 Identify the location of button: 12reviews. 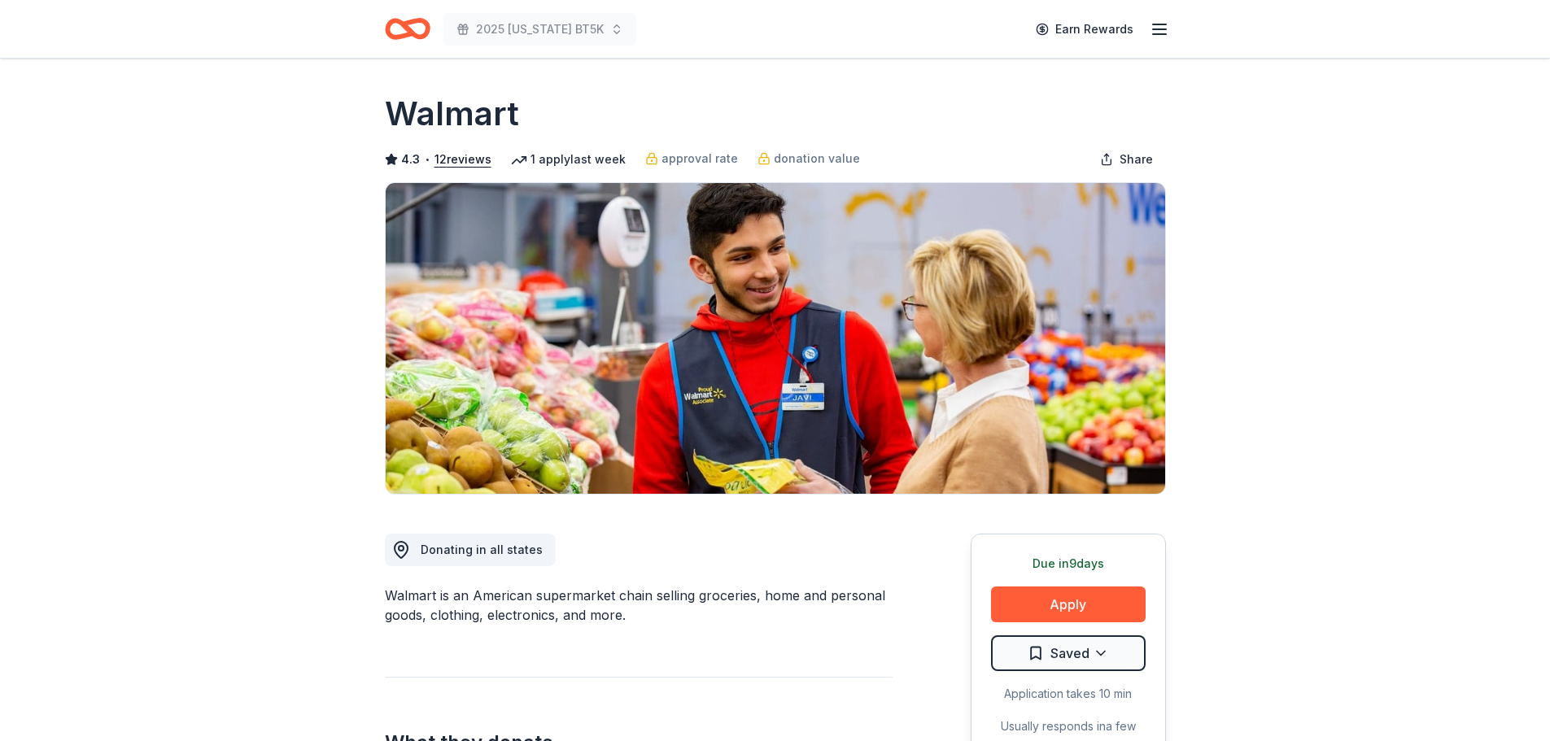
(463, 159).